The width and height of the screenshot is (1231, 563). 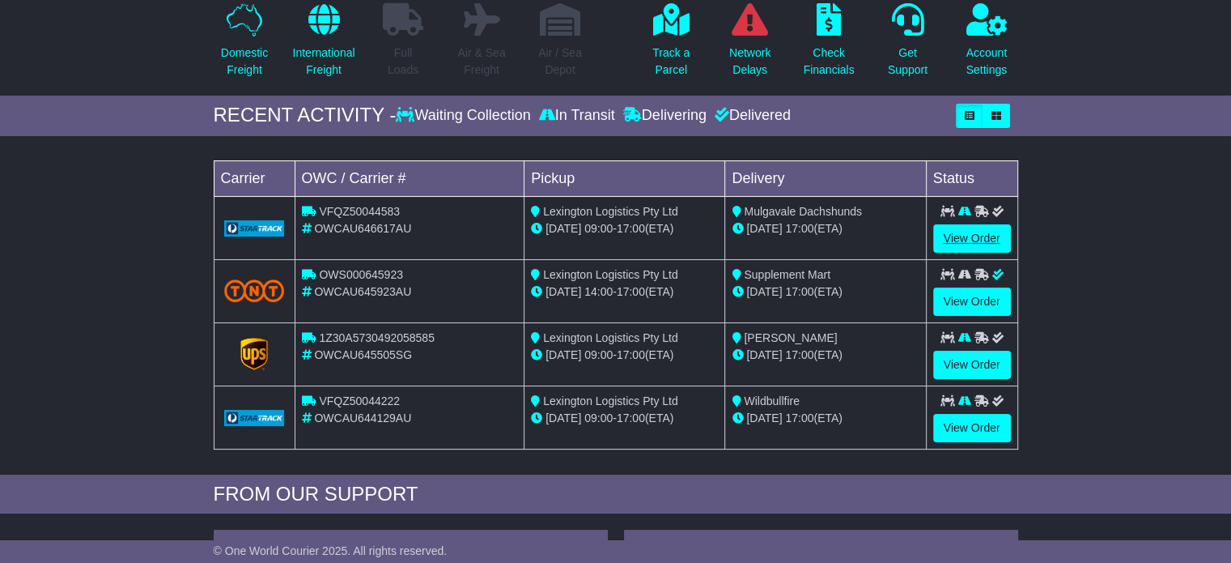 I want to click on div: Waiting Collection, so click(x=465, y=116).